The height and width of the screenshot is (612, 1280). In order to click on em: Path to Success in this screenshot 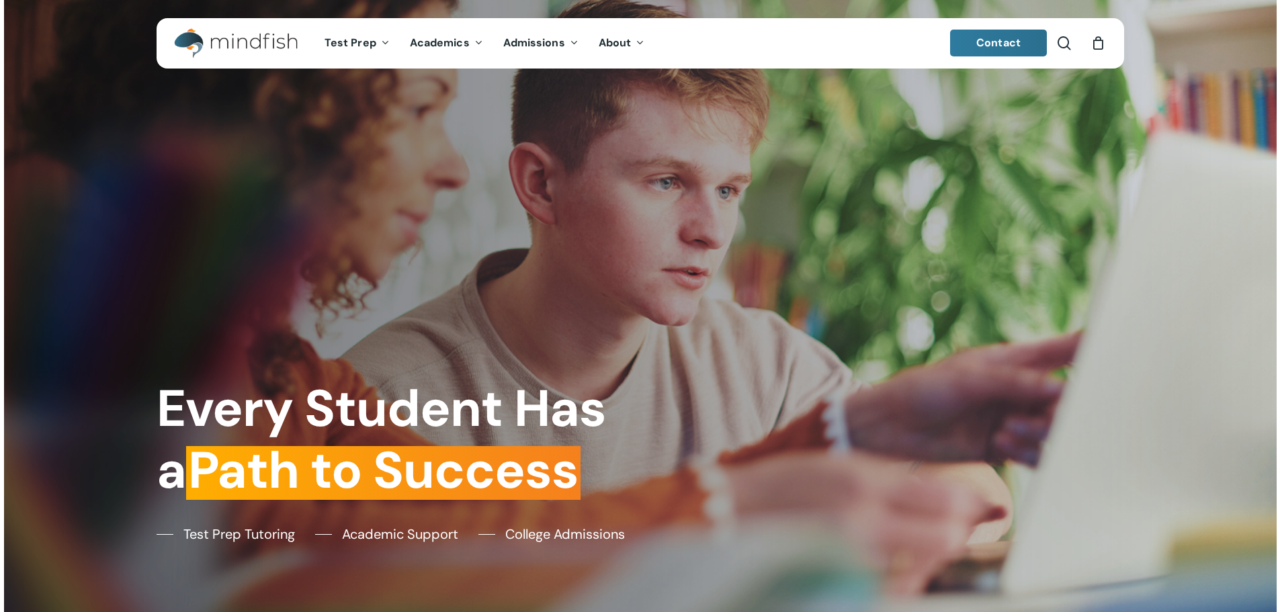, I will do `click(383, 470)`.